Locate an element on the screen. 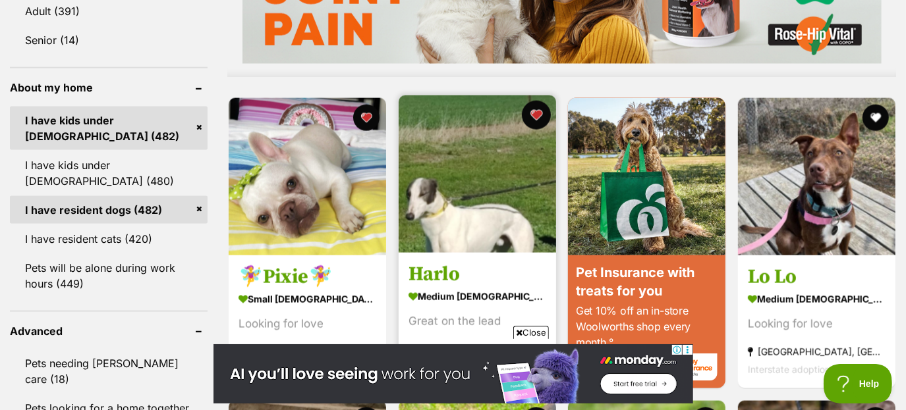  a: I have resident dogs (482) is located at coordinates (109, 210).